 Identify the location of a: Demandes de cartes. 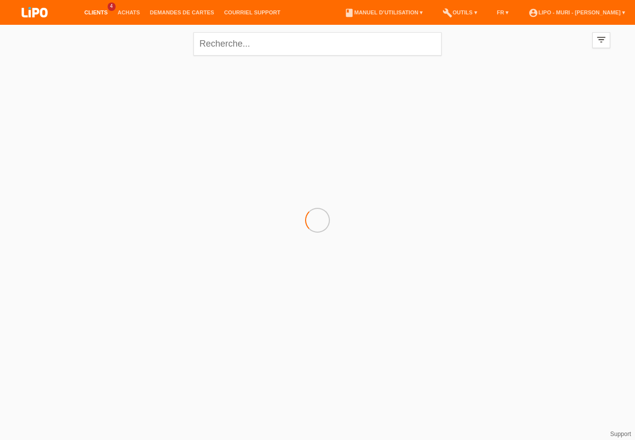
(182, 12).